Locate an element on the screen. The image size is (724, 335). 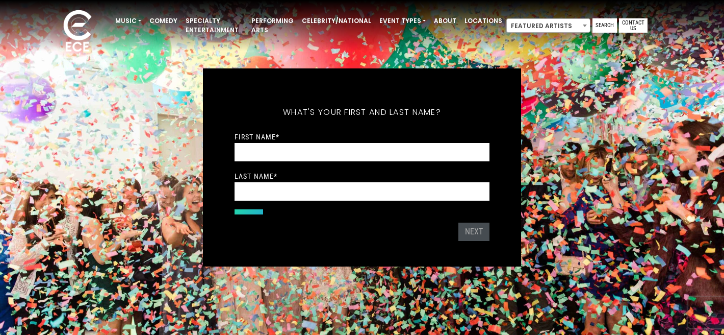
label: First Name is located at coordinates (257, 137).